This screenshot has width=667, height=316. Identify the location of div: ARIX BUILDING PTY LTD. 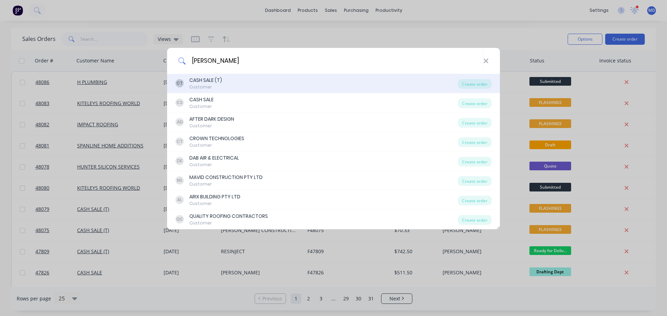
(215, 197).